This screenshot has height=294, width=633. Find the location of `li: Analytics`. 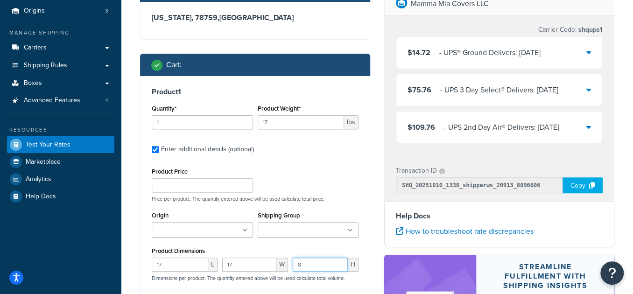

li: Analytics is located at coordinates (61, 179).